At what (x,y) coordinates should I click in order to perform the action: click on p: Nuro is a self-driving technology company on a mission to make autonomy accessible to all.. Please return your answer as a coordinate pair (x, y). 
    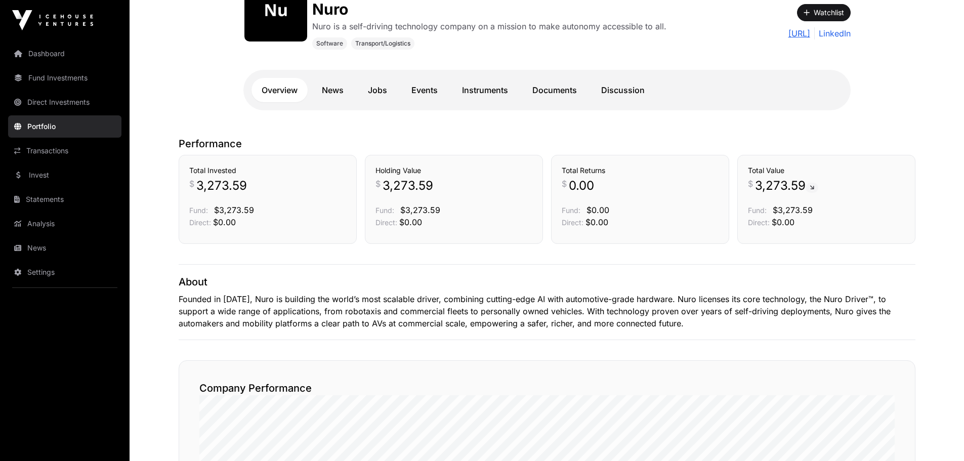
    Looking at the image, I should click on (489, 26).